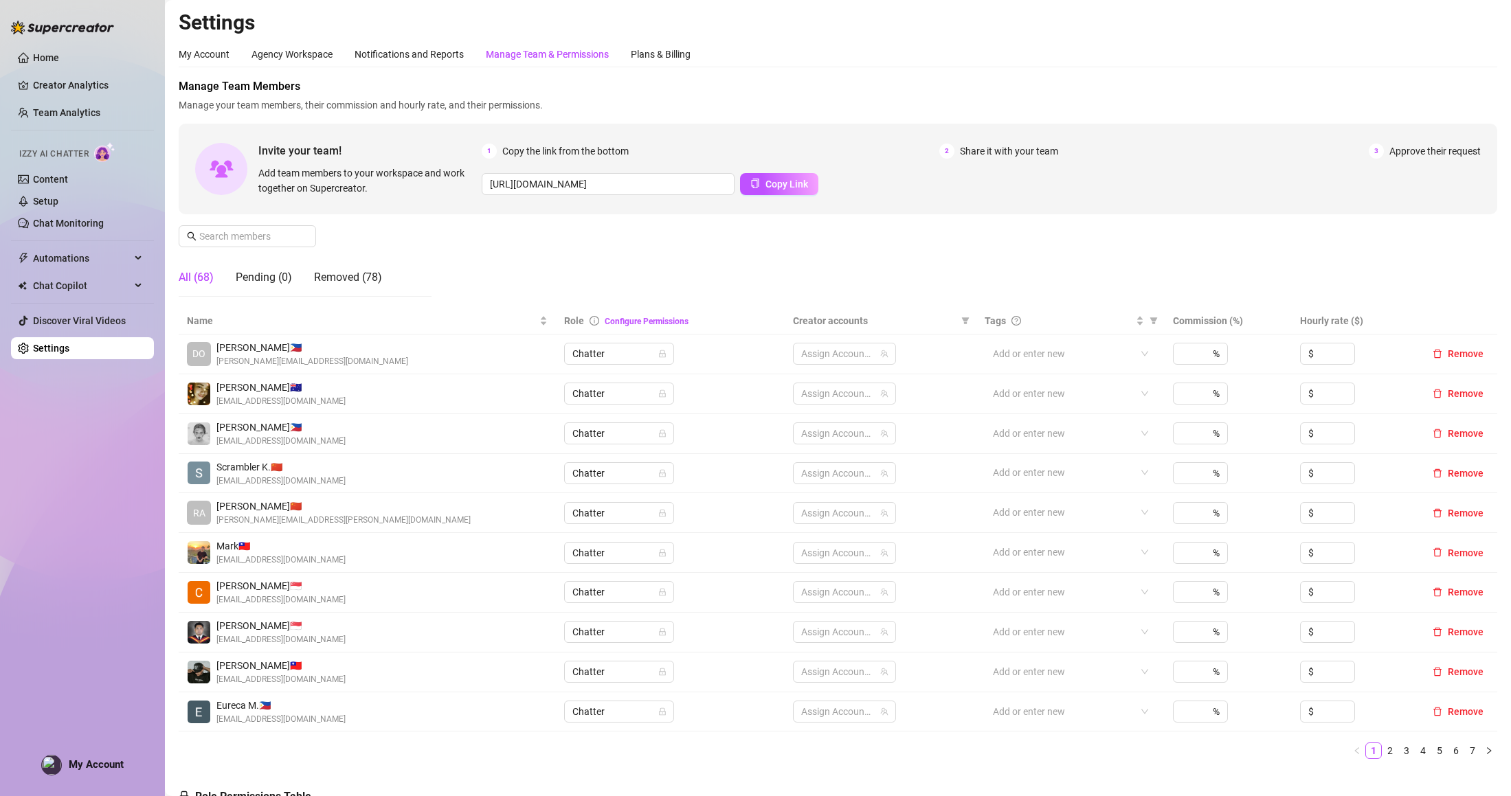 This screenshot has width=1511, height=796. Describe the element at coordinates (1489, 751) in the screenshot. I see `button: right` at that location.